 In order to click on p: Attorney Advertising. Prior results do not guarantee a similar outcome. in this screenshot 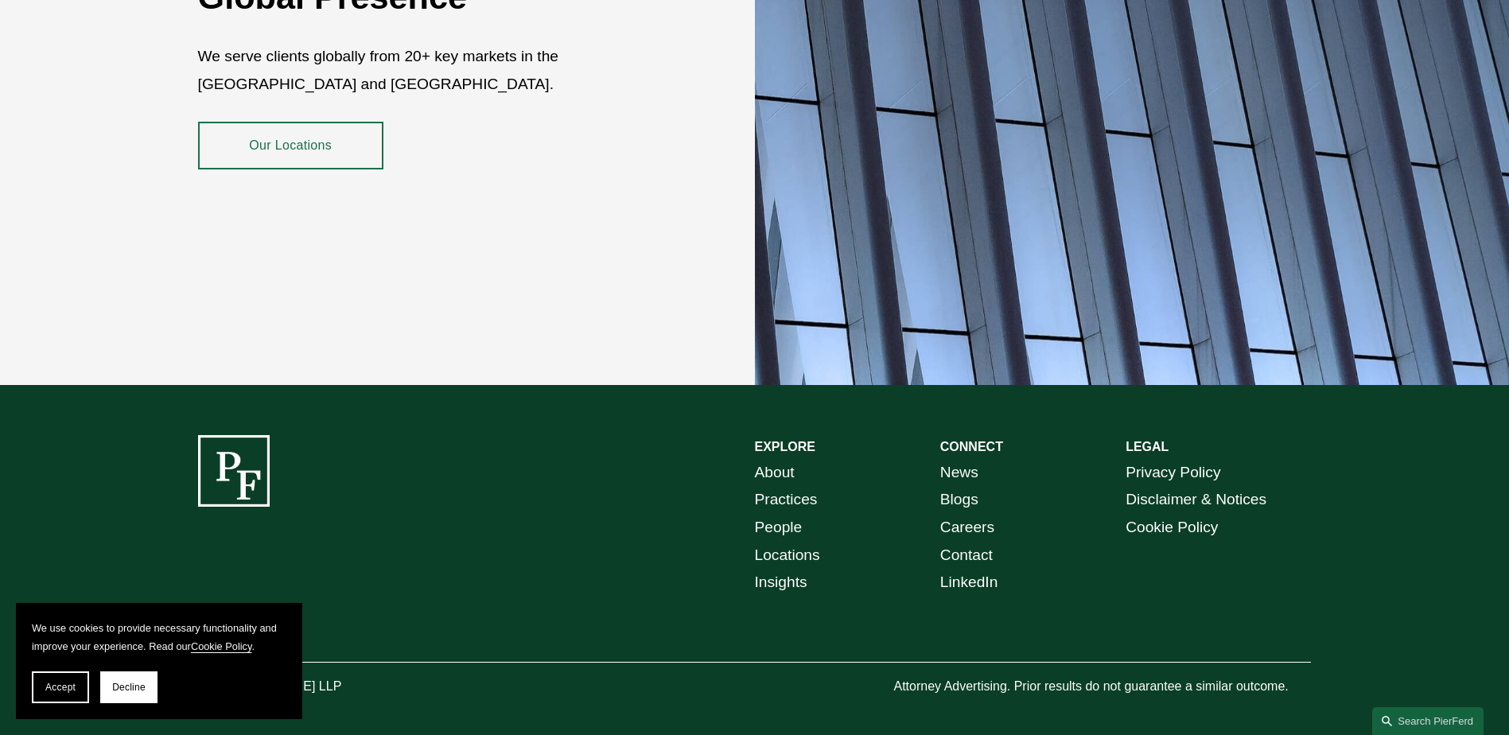, I will do `click(1102, 687)`.